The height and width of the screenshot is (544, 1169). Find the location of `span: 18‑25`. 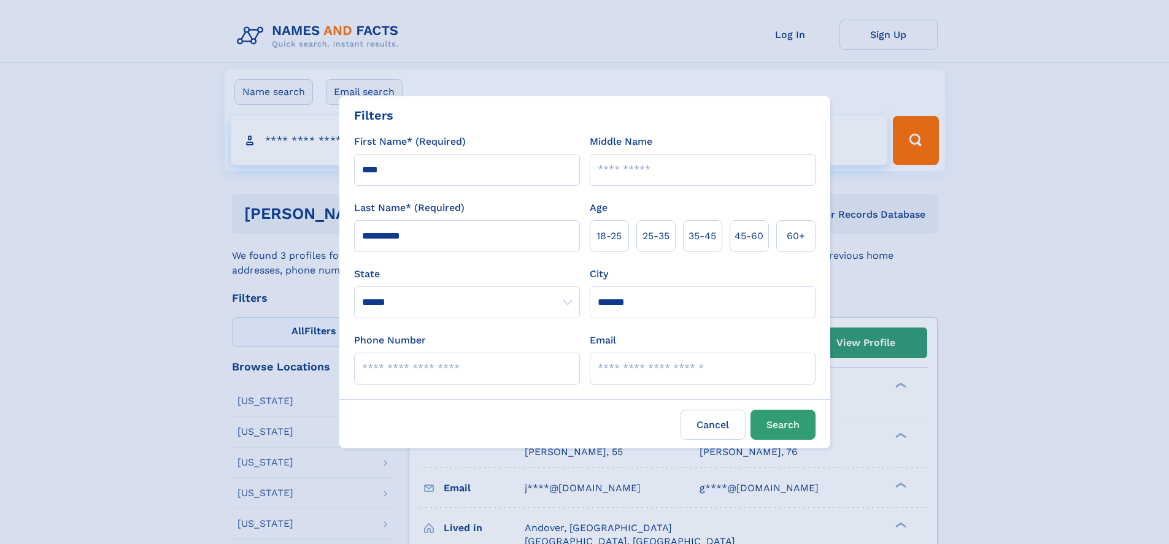

span: 18‑25 is located at coordinates (609, 236).